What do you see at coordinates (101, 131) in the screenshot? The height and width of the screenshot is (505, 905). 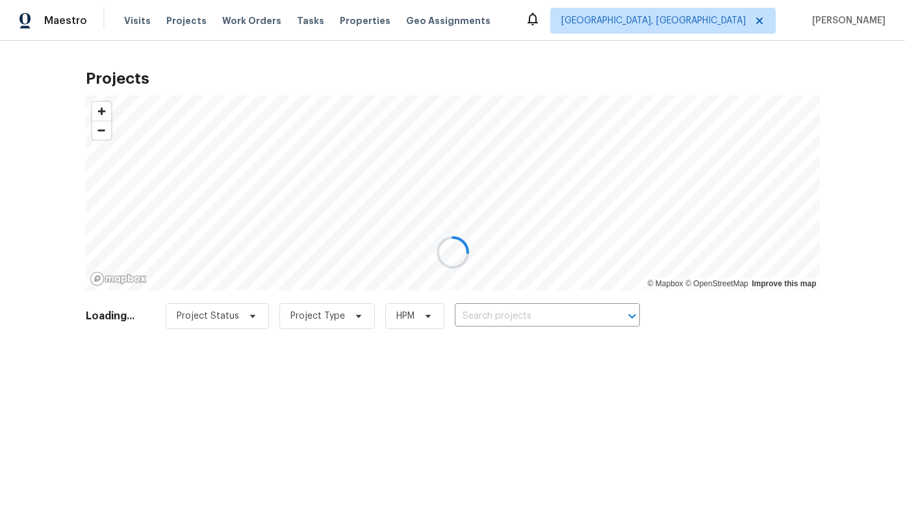 I see `span: Zoom out` at bounding box center [101, 131].